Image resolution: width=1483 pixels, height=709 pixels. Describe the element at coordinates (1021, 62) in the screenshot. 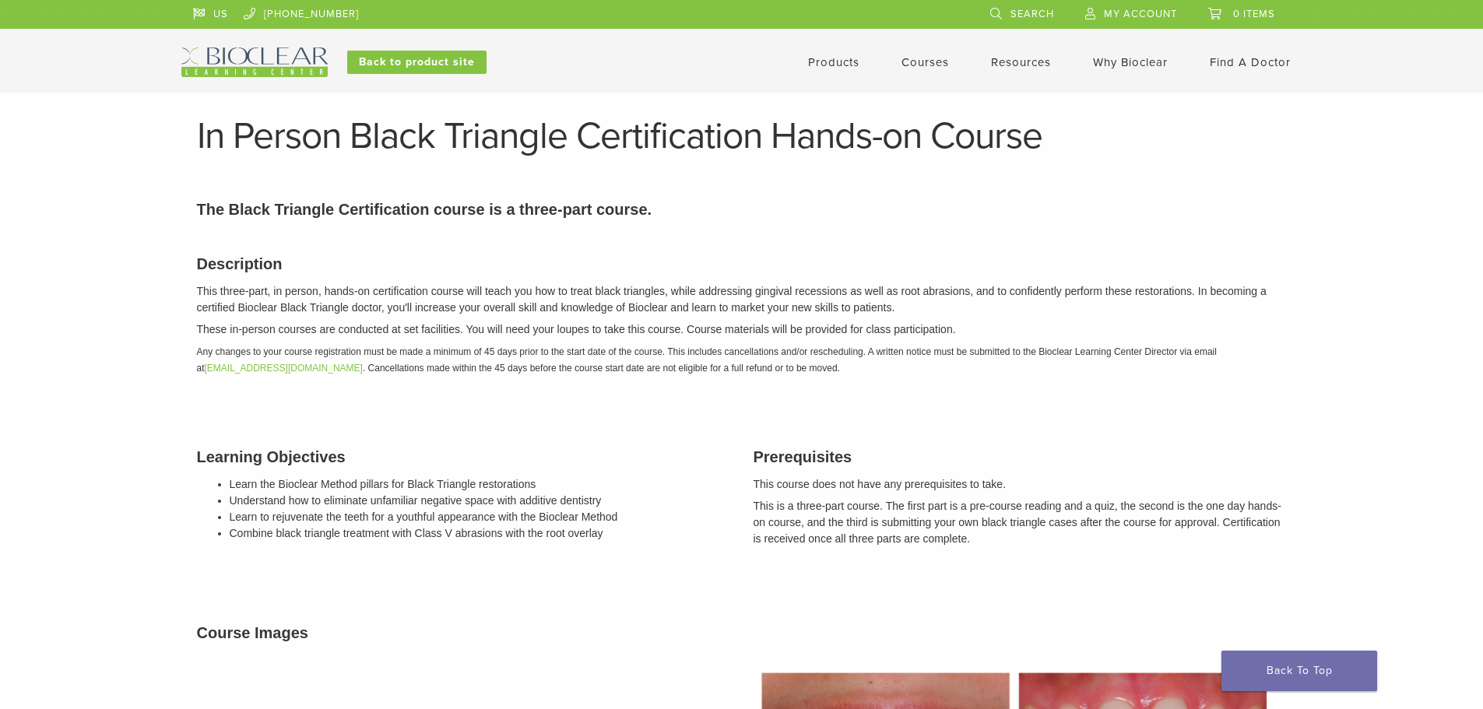

I see `a: Resources` at that location.